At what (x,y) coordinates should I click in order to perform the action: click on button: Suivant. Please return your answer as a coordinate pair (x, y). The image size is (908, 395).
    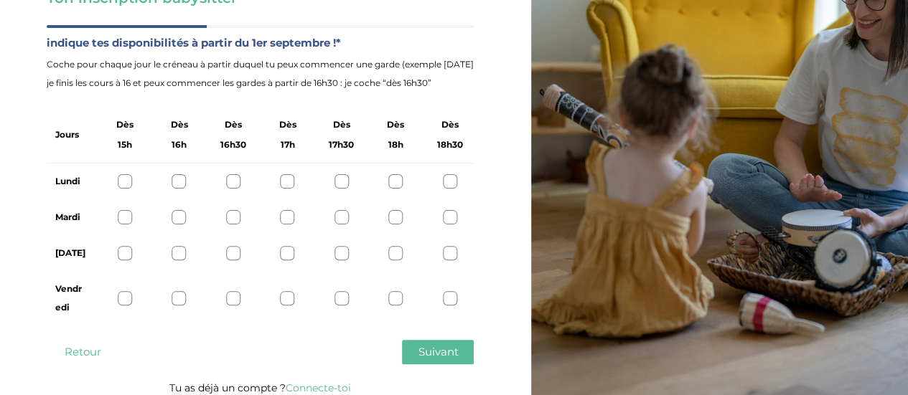
    Looking at the image, I should click on (438, 352).